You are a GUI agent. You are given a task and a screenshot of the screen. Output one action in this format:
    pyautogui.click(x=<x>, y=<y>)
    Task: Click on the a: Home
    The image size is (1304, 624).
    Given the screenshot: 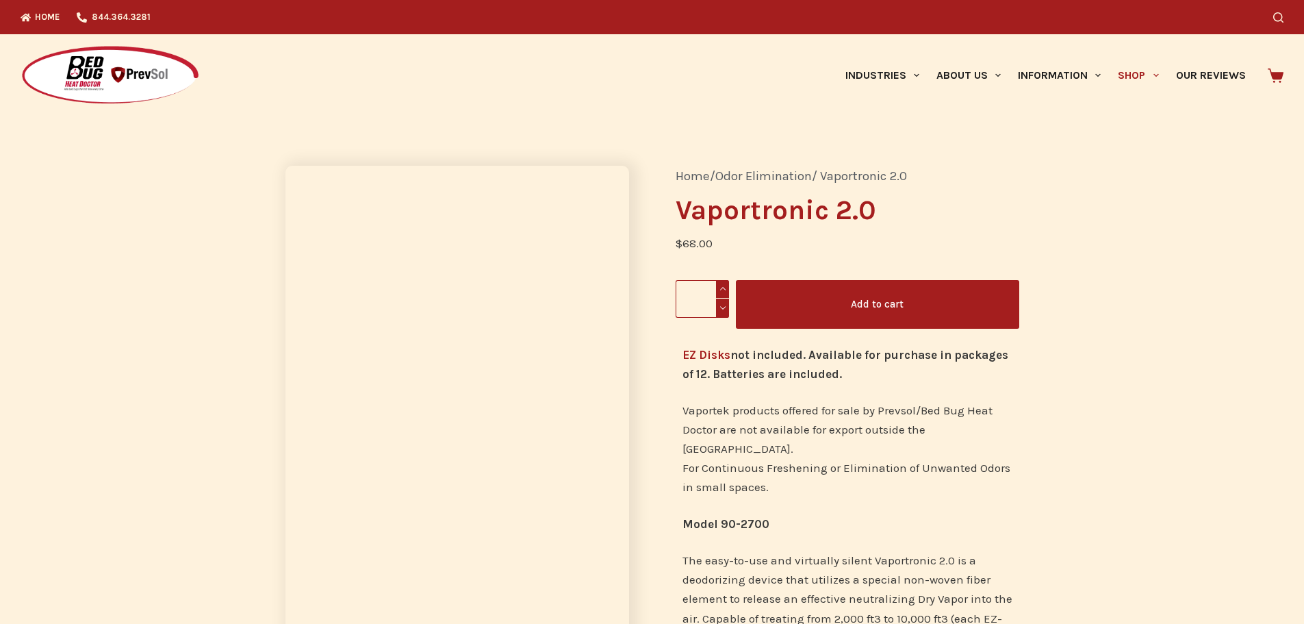 What is the action you would take?
    pyautogui.click(x=693, y=176)
    